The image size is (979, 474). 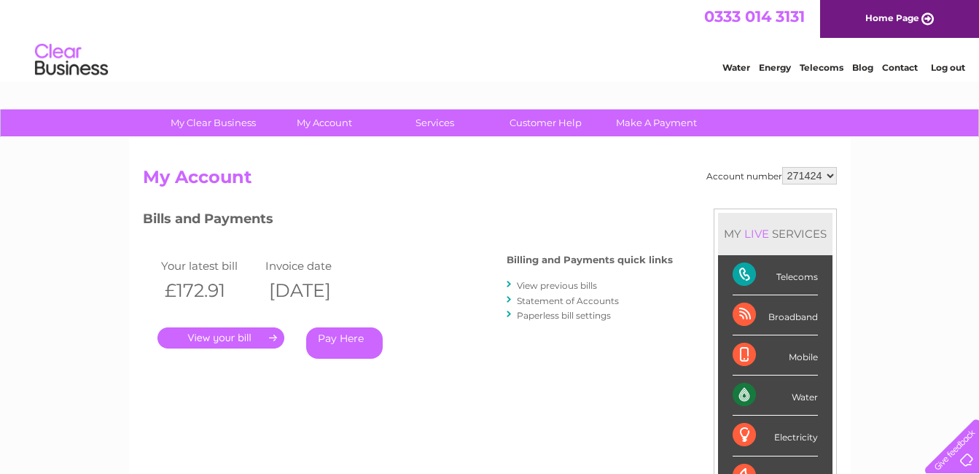 What do you see at coordinates (557, 285) in the screenshot?
I see `a: View previous bills` at bounding box center [557, 285].